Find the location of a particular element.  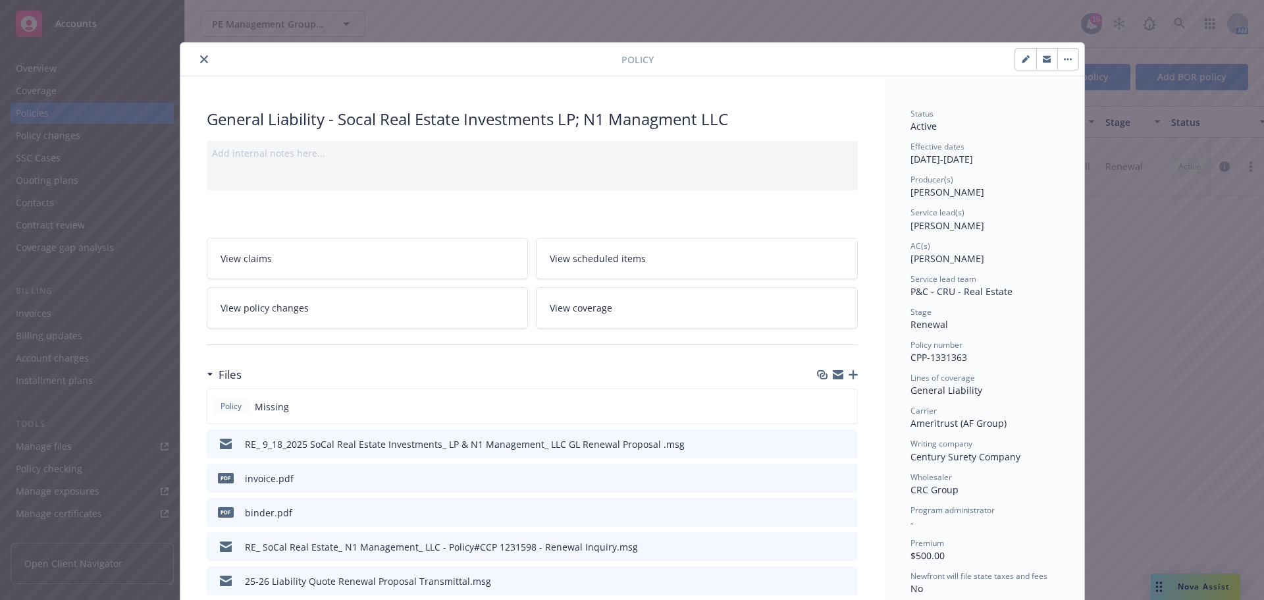

span: CRC Group is located at coordinates (934, 489).